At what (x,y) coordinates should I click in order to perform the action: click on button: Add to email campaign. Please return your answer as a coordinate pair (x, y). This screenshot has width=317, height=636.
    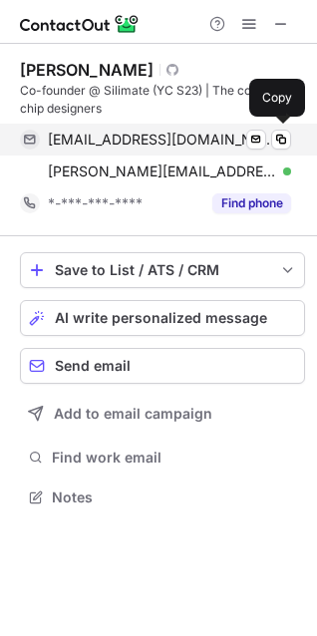
    Looking at the image, I should click on (163, 414).